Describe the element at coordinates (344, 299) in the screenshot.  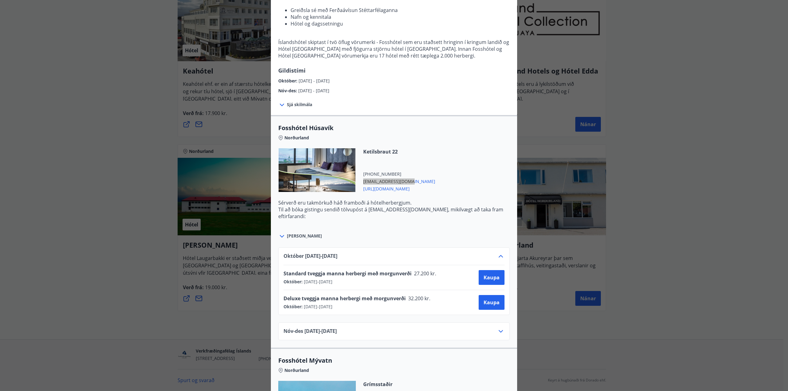
I see `span: Deluxe tveggja manna herbergi með morgunverði` at that location.